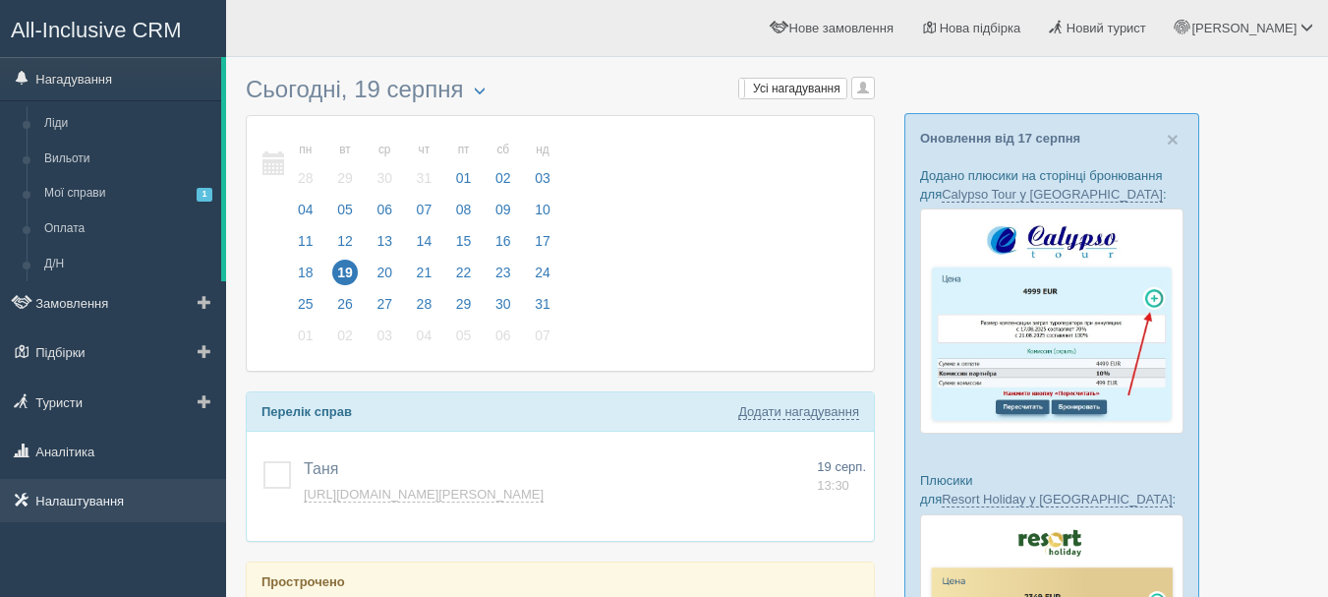  I want to click on span: 21, so click(425, 272).